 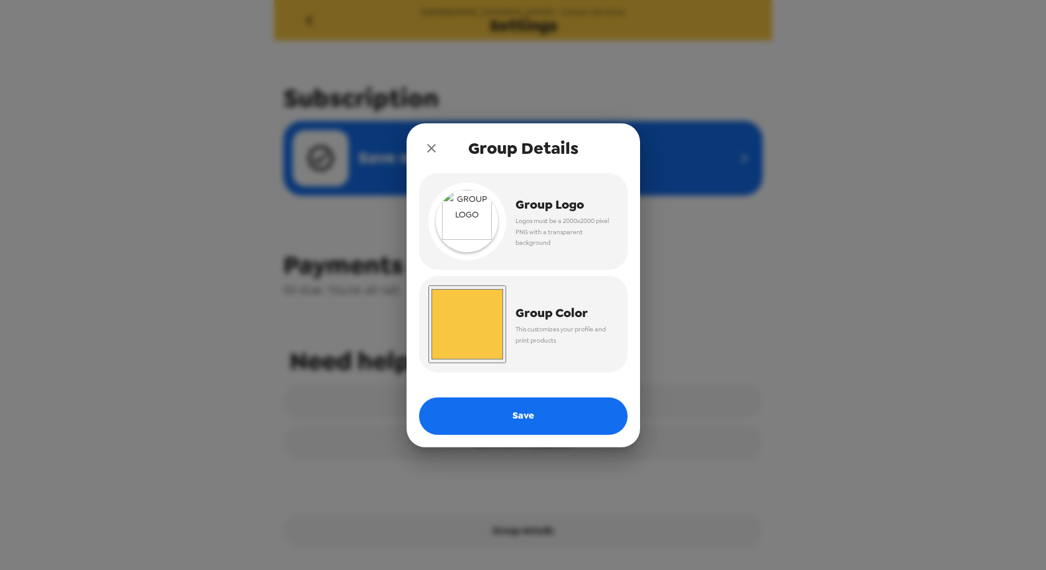 What do you see at coordinates (467, 221) in the screenshot?
I see `img: group logo` at bounding box center [467, 221].